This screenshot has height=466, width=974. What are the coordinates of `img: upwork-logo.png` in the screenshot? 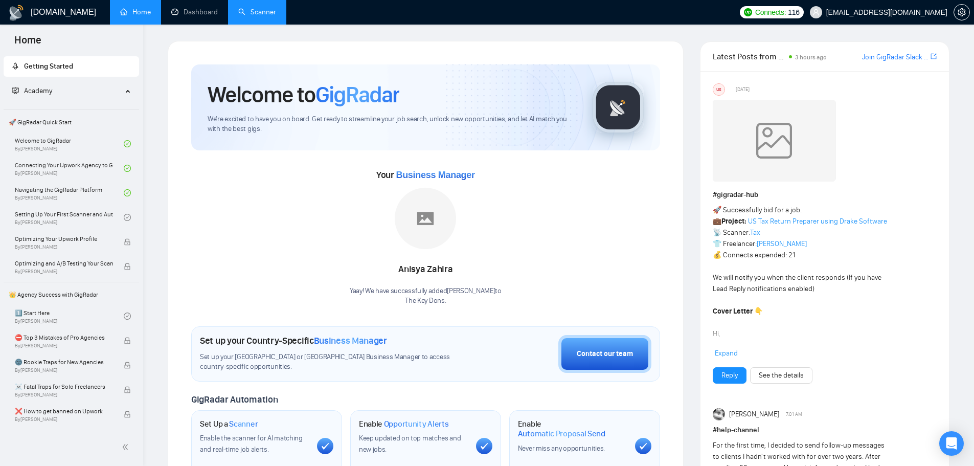 It's located at (748, 12).